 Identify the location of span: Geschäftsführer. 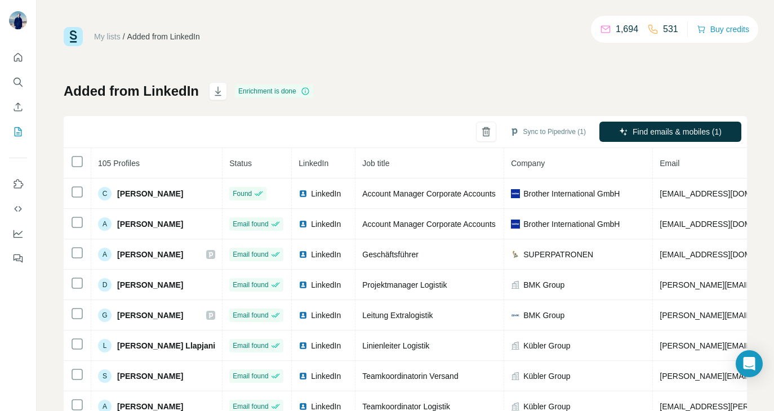
(390, 255).